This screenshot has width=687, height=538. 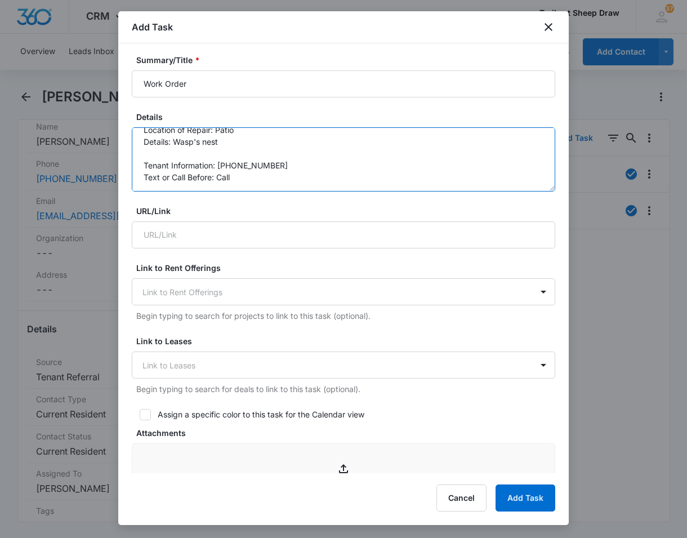 What do you see at coordinates (344, 84) in the screenshot?
I see `input: Summary/Title` at bounding box center [344, 84].